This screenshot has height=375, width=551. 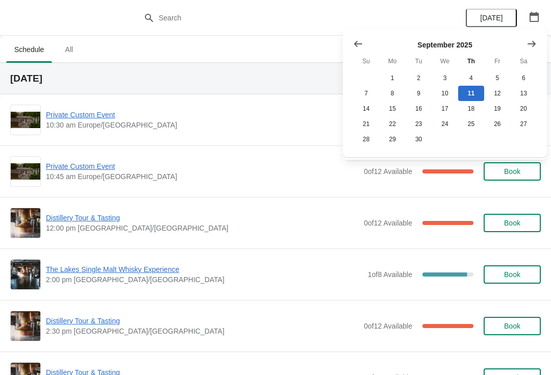 What do you see at coordinates (471, 61) in the screenshot?
I see `th: Thursday` at bounding box center [471, 61].